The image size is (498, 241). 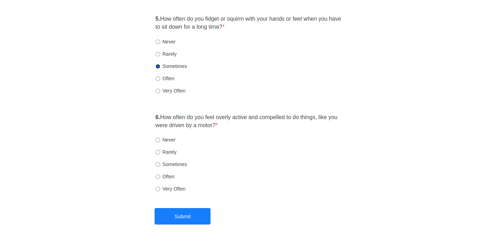 I want to click on label: How often do you feel overly active and compelled to do things, like you were driven by a motor?, so click(x=249, y=121).